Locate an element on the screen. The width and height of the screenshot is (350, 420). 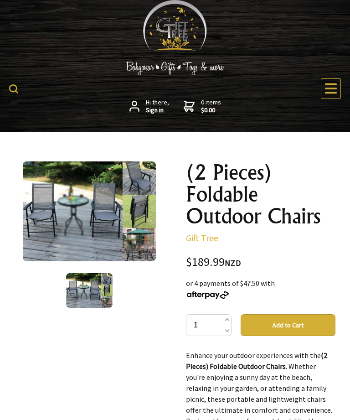
img: Afterpay is located at coordinates (208, 295).